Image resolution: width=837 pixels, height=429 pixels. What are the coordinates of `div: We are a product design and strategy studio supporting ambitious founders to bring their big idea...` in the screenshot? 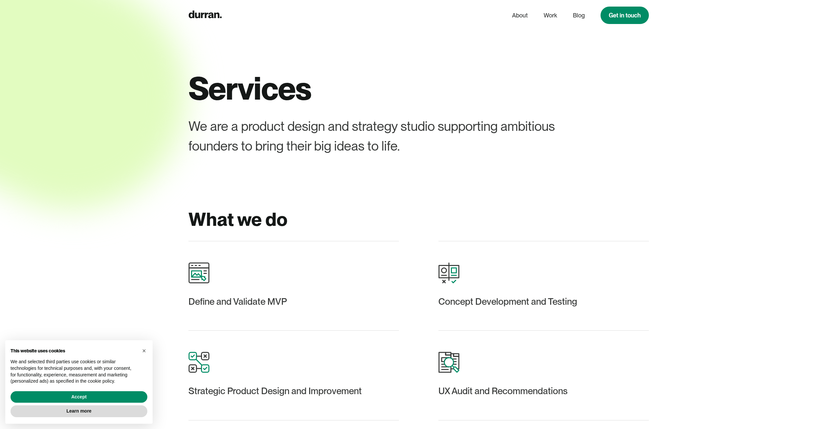 It's located at (396, 136).